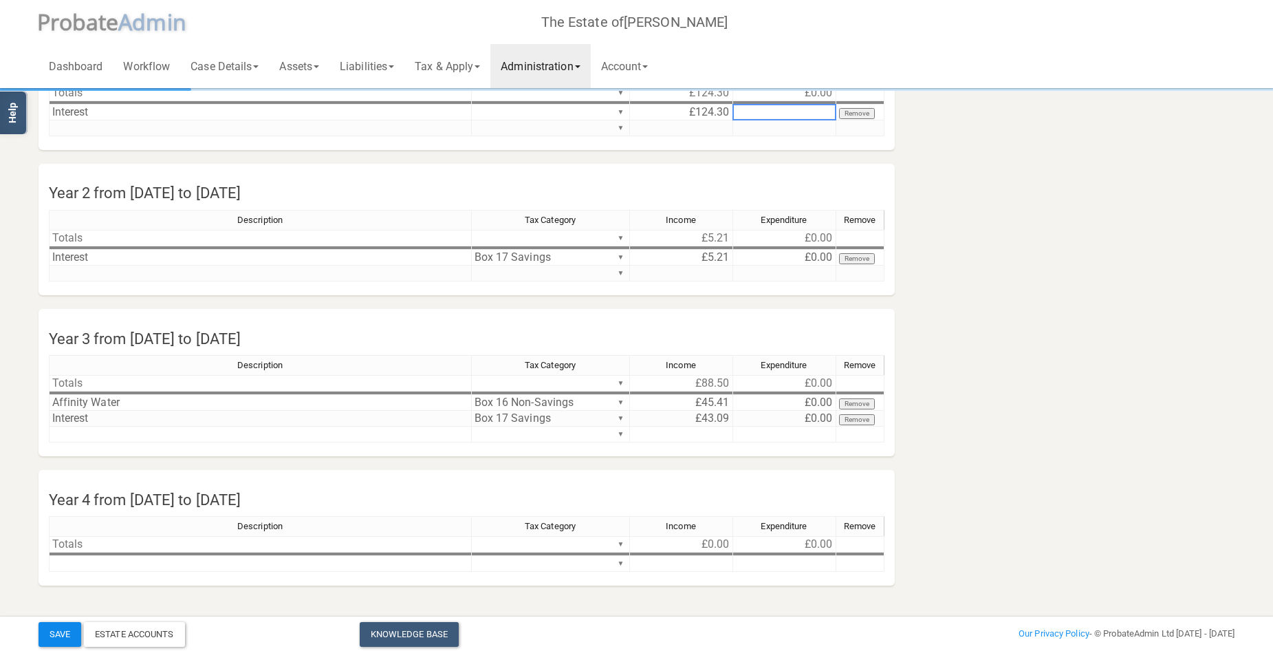 The image size is (1273, 651). What do you see at coordinates (551, 402) in the screenshot?
I see `td: Box 16 Non-Savings` at bounding box center [551, 402].